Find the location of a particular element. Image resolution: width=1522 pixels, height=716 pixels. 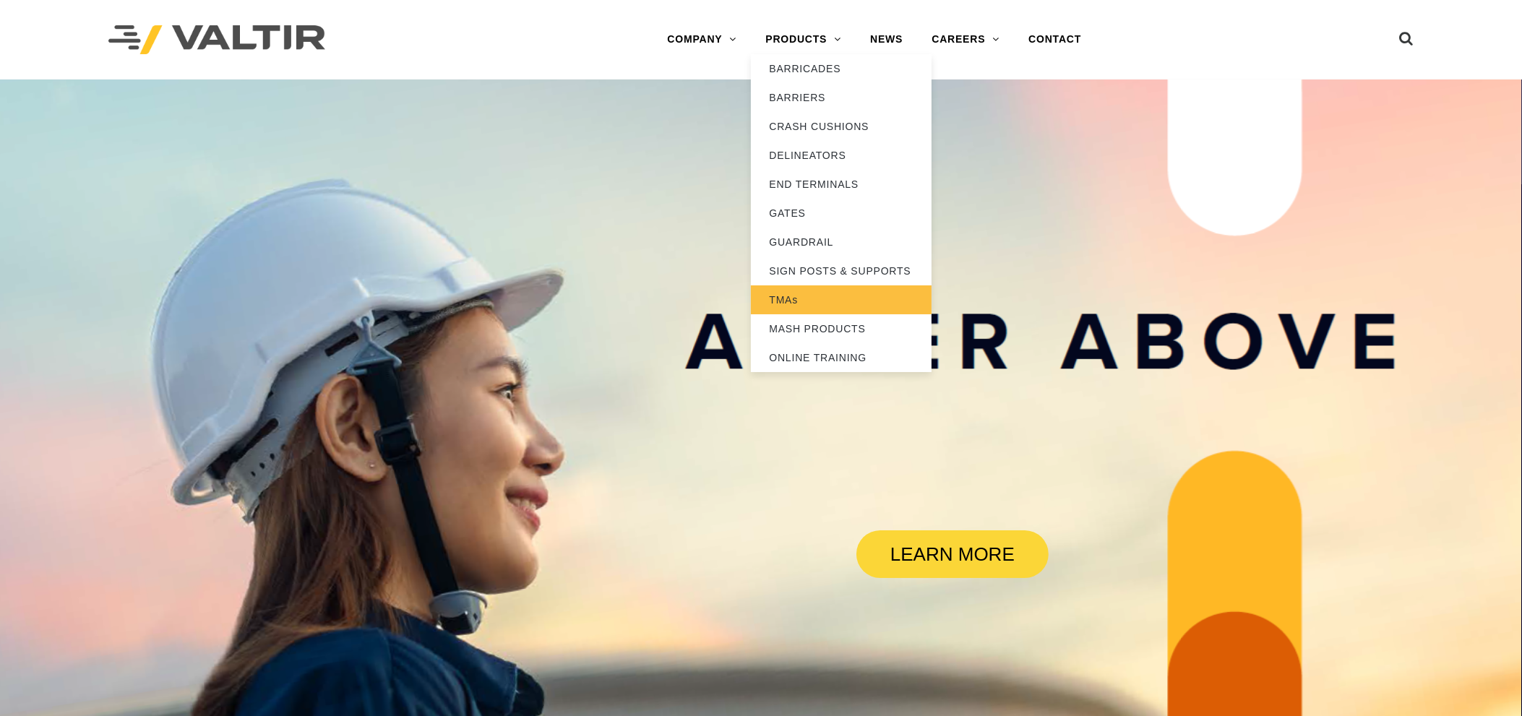

a: SIGN POSTS & SUPPORTS is located at coordinates (841, 271).